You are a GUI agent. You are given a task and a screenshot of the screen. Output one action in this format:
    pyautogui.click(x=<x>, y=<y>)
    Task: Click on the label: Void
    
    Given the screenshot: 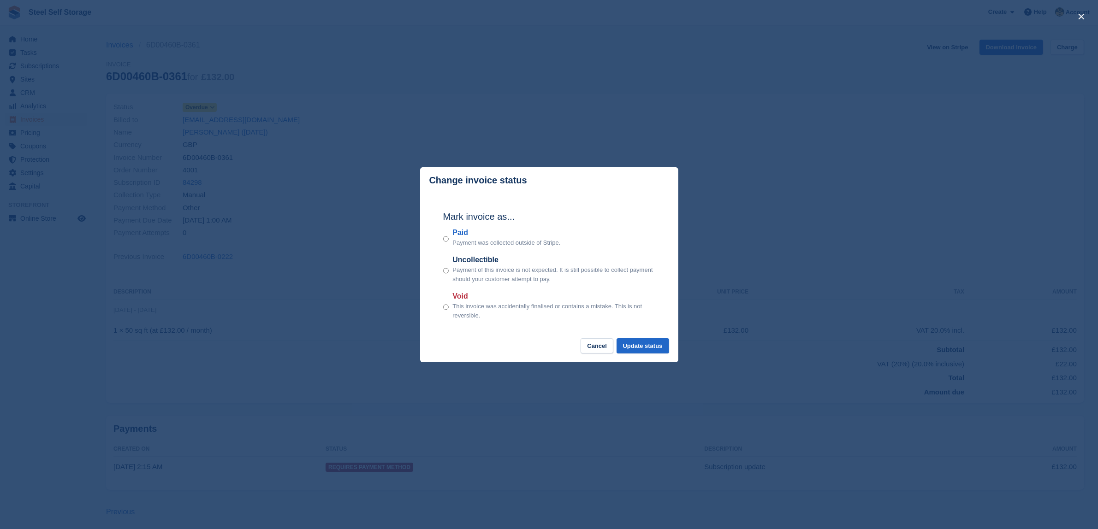 What is the action you would take?
    pyautogui.click(x=553, y=296)
    